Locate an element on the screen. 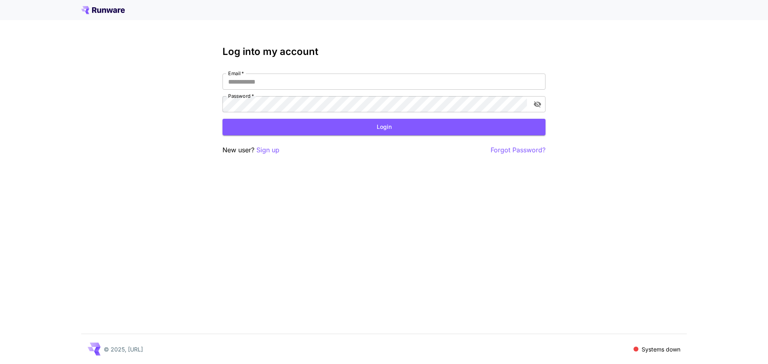  button: Login is located at coordinates (384, 127).